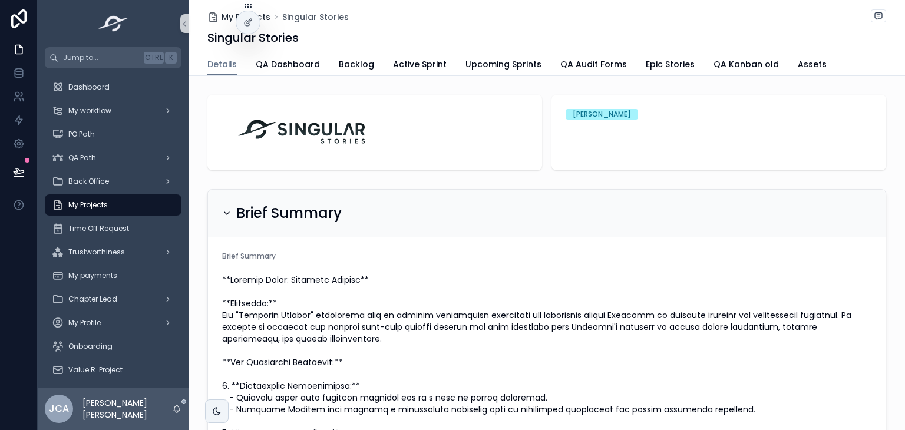 This screenshot has height=430, width=905. Describe the element at coordinates (288, 65) in the screenshot. I see `a: QA Dashboard` at that location.